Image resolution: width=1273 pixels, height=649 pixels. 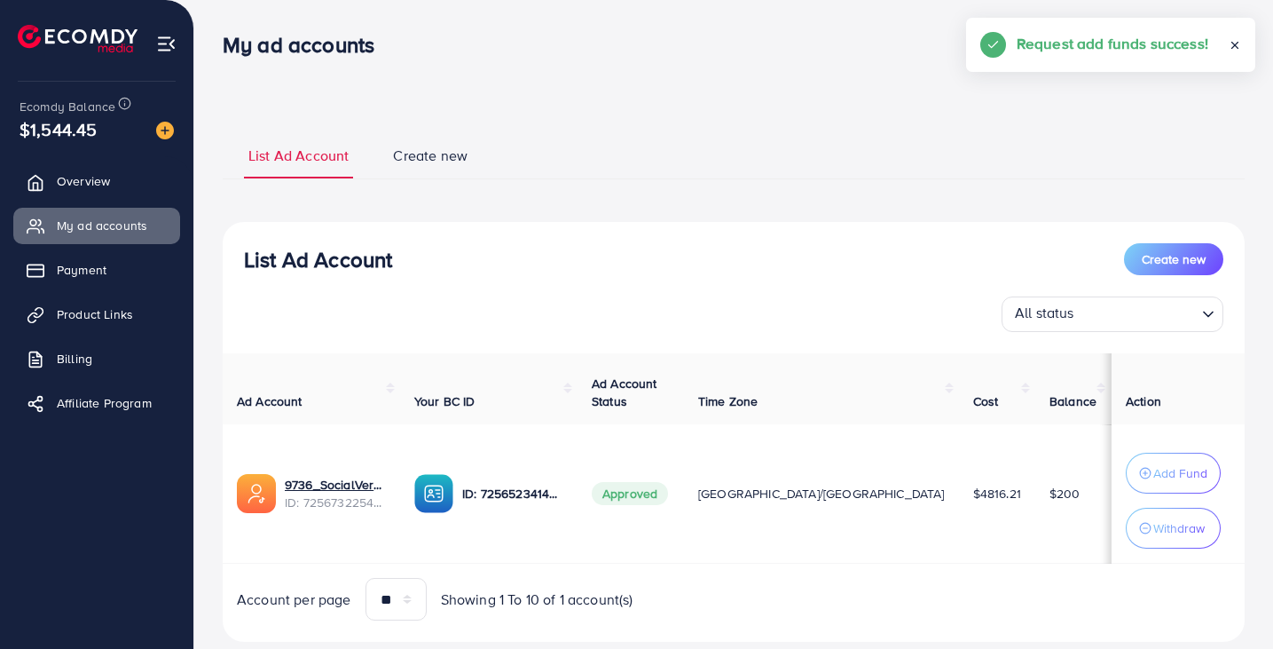 What do you see at coordinates (166, 43) in the screenshot?
I see `img: menu` at bounding box center [166, 43].